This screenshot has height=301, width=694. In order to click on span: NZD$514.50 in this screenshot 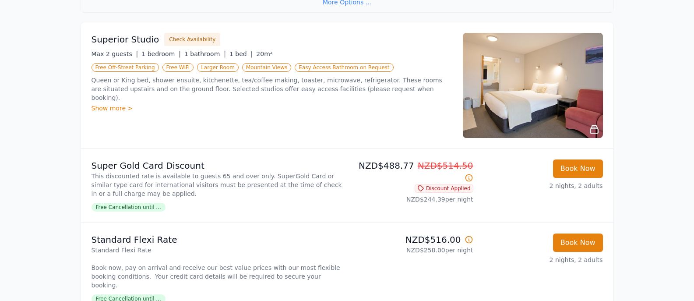, I will do `click(445, 166)`.